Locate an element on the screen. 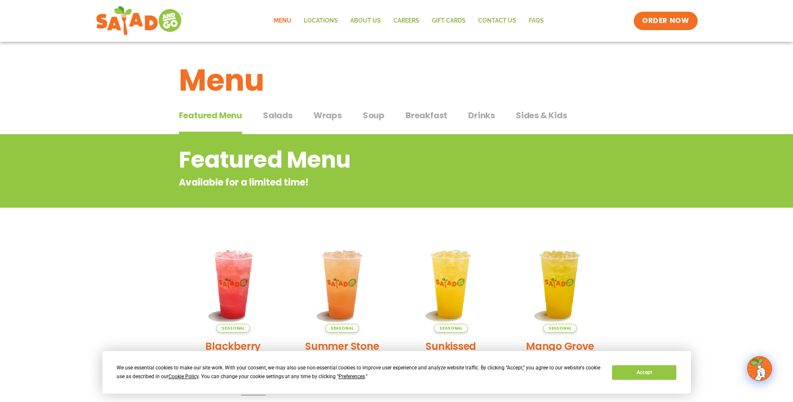 Image resolution: width=793 pixels, height=402 pixels. span: Sides & Kids is located at coordinates (541, 115).